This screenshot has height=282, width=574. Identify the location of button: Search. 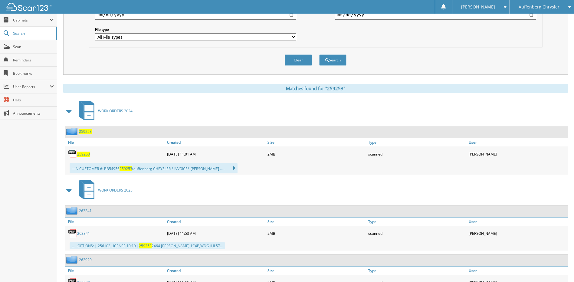
(333, 60).